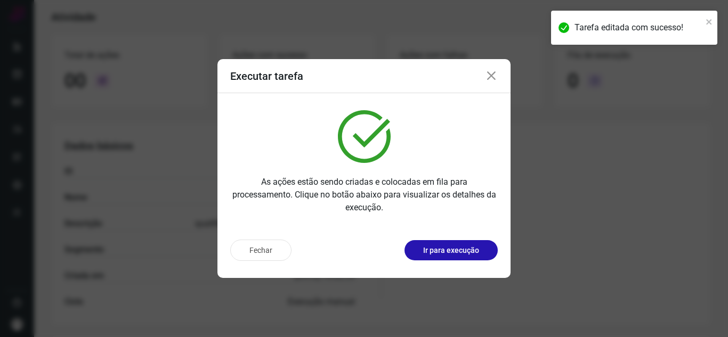 The width and height of the screenshot is (728, 337). Describe the element at coordinates (451, 250) in the screenshot. I see `p: Ir para execução` at that location.